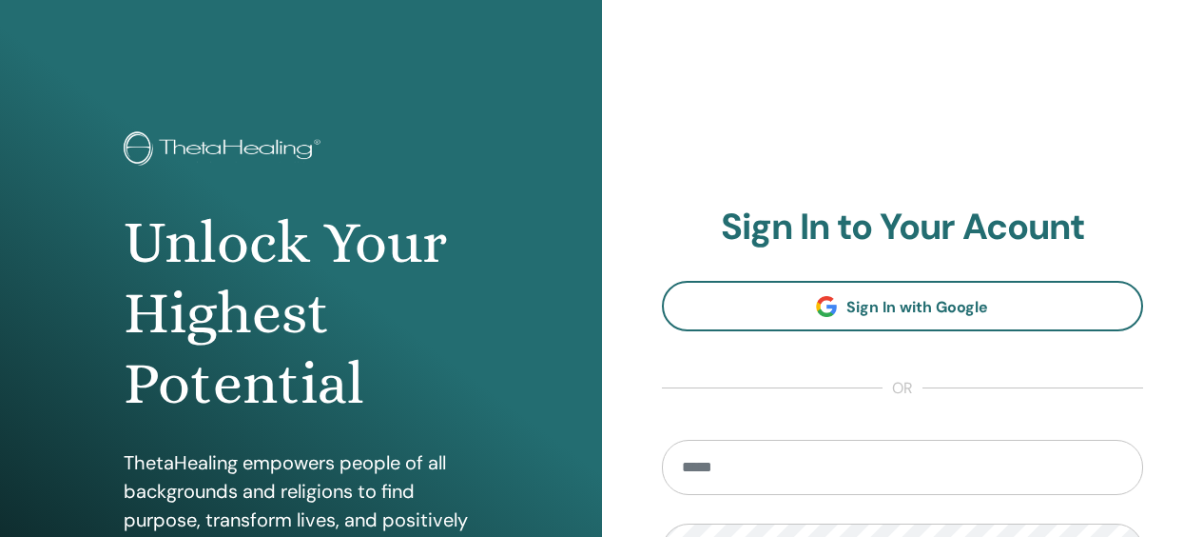 The height and width of the screenshot is (537, 1203). Describe the element at coordinates (301, 313) in the screenshot. I see `h1: Unlock Your Highest Potential` at that location.